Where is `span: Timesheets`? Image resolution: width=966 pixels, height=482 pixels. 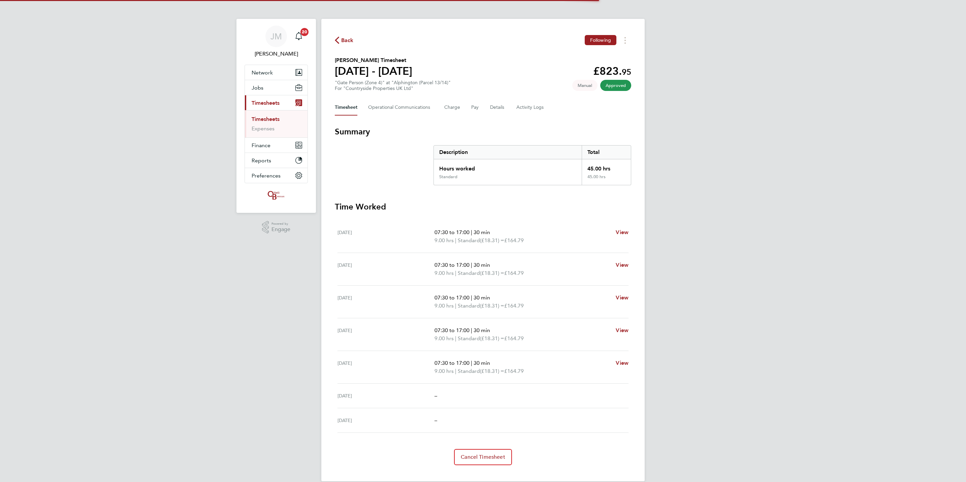 span: Timesheets is located at coordinates (265, 103).